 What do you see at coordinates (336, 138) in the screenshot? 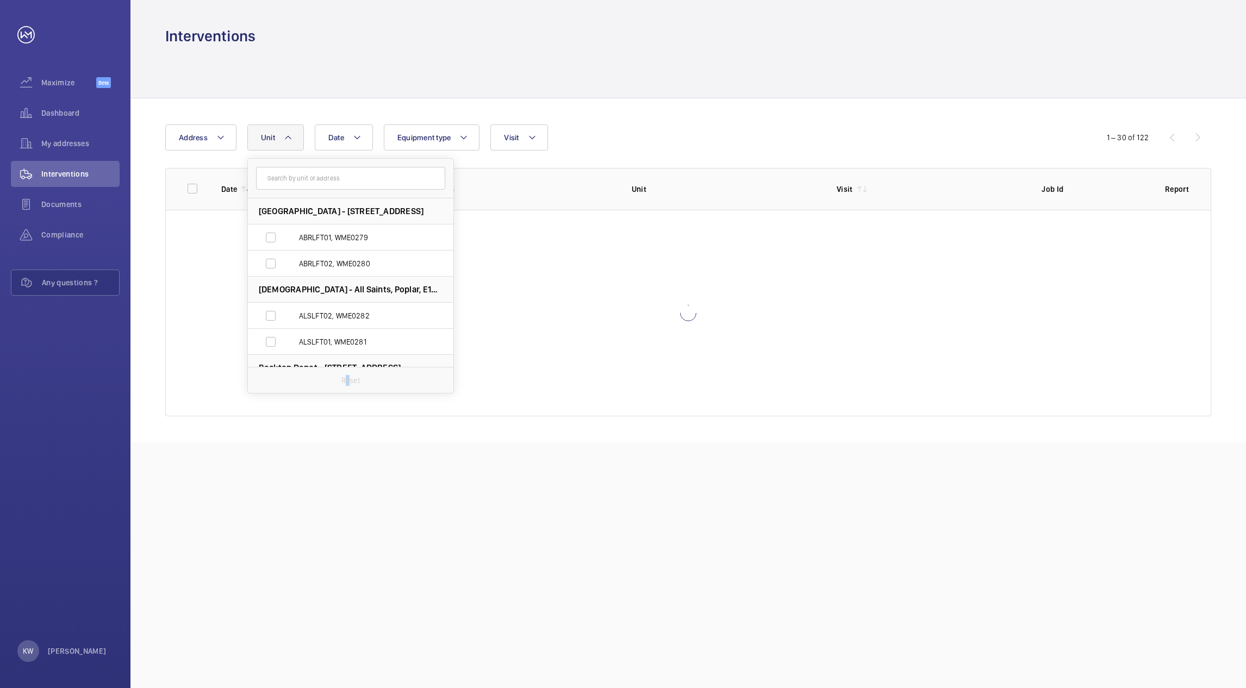
I see `span: Date` at bounding box center [336, 138].